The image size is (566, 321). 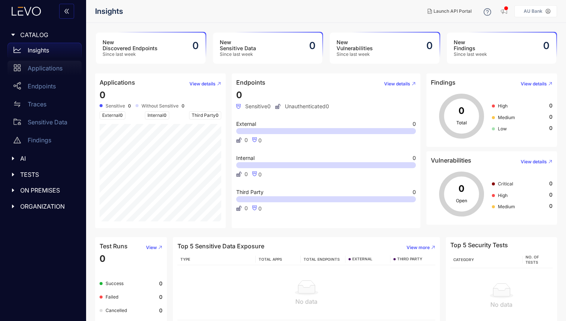 I want to click on span: Success, so click(x=114, y=283).